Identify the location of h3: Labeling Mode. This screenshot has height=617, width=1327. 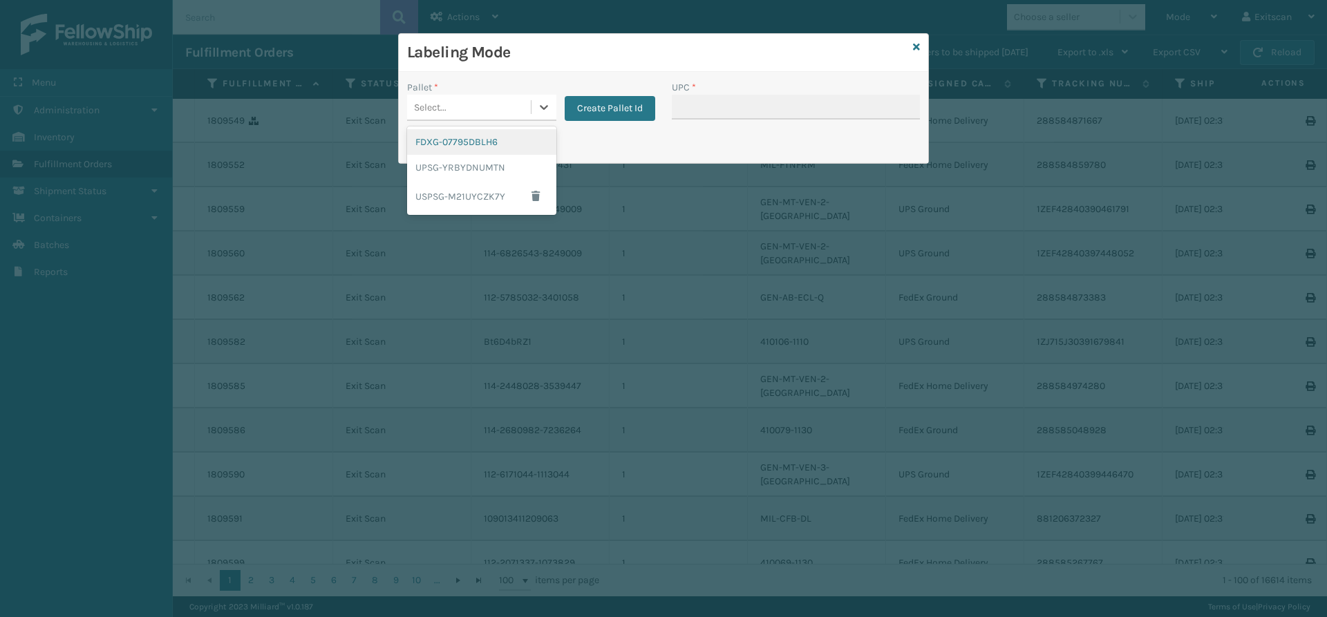
(657, 53).